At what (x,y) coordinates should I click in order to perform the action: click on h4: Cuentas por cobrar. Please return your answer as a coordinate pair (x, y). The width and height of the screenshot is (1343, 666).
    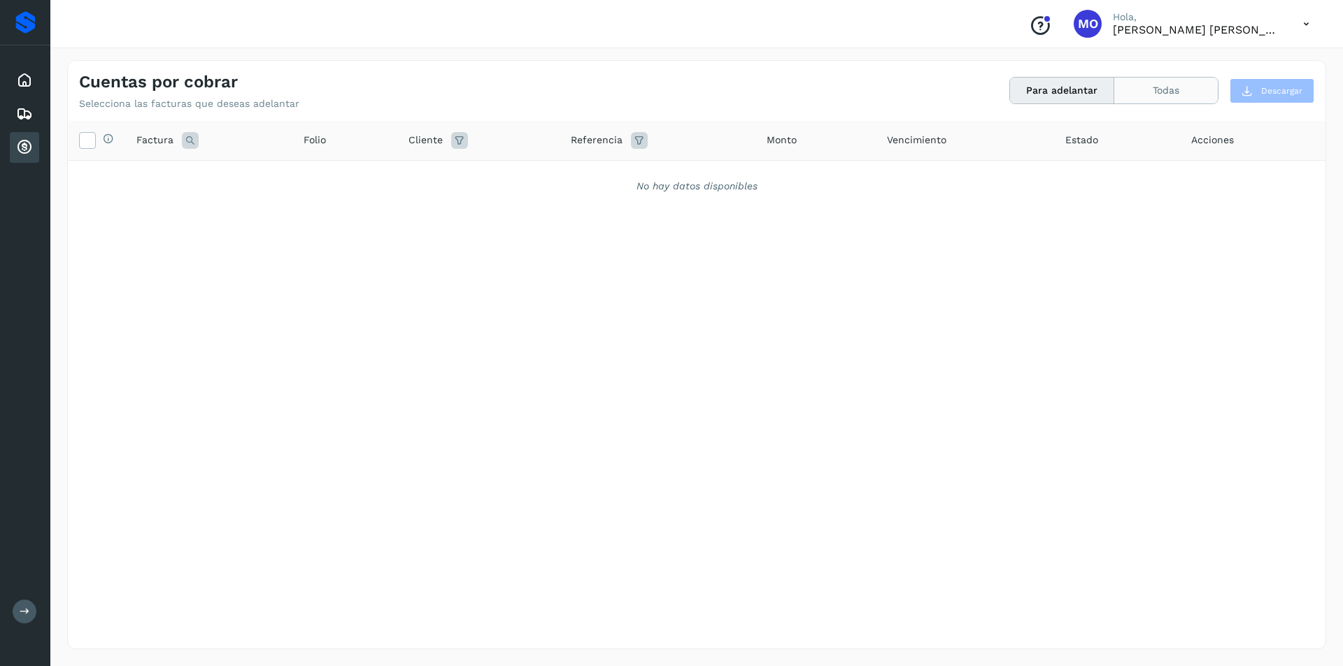
    Looking at the image, I should click on (158, 82).